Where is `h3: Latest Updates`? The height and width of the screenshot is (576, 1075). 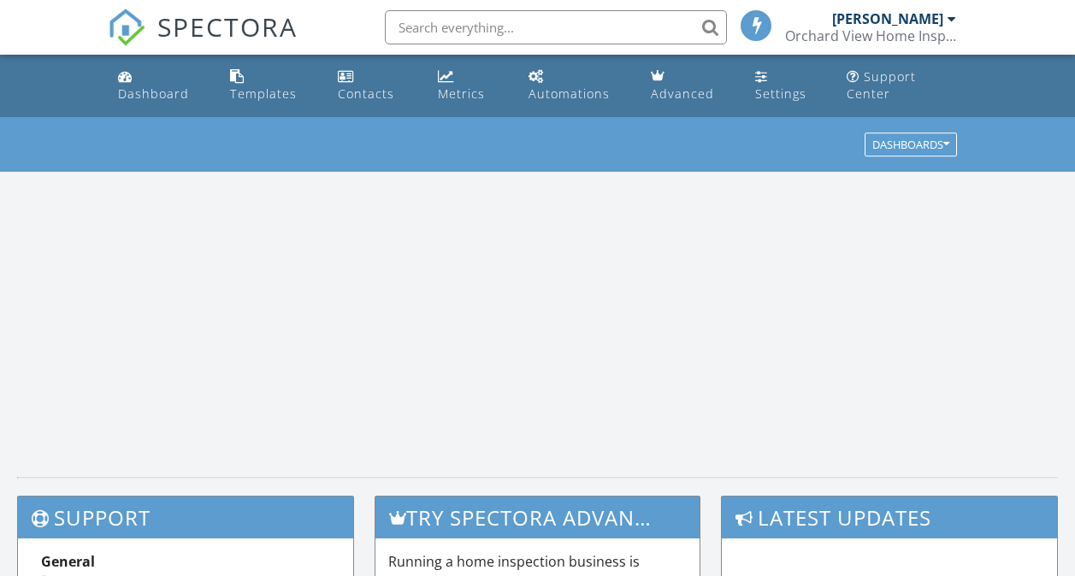 h3: Latest Updates is located at coordinates (889, 517).